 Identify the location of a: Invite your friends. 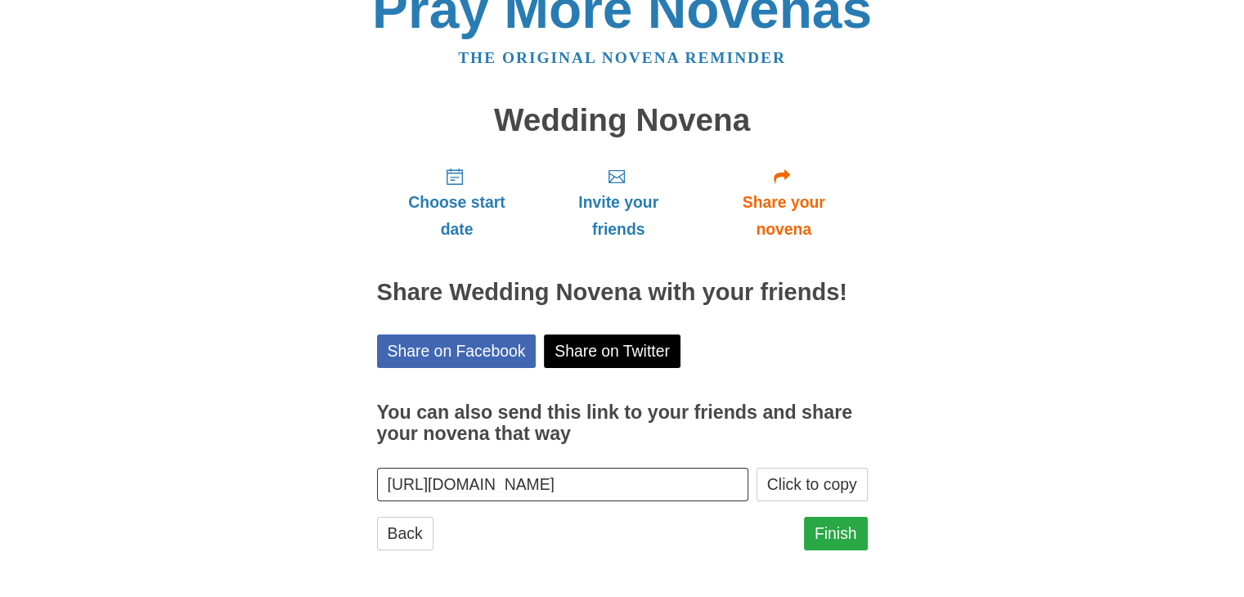
(617, 202).